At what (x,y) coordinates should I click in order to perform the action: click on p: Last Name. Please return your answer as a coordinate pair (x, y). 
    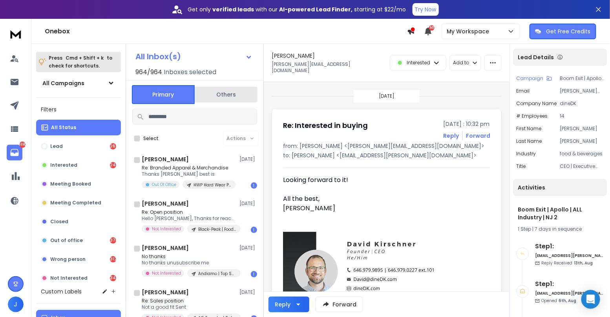
    Looking at the image, I should click on (529, 141).